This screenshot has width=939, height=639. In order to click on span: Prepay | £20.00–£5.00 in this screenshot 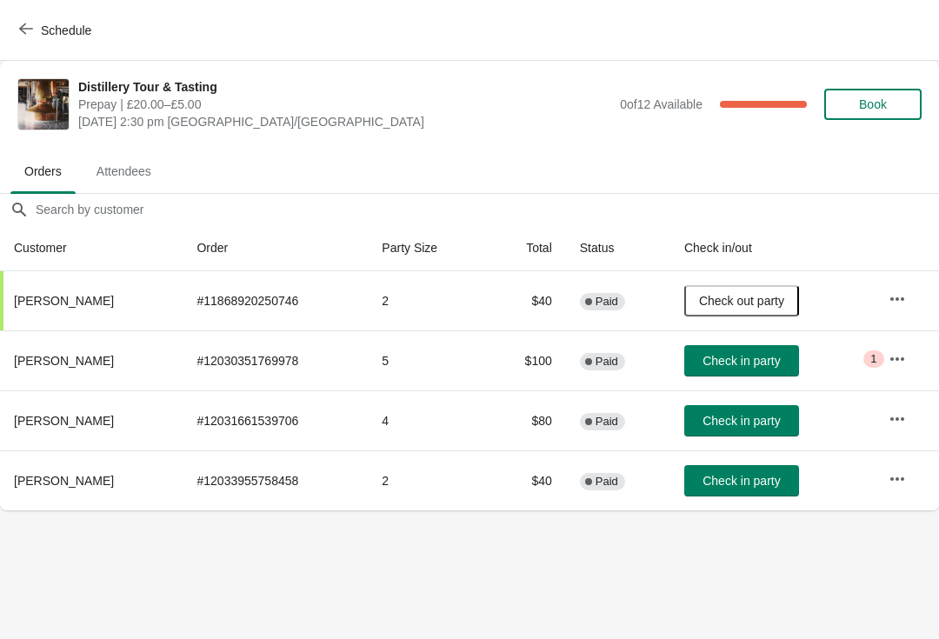, I will do `click(344, 104)`.